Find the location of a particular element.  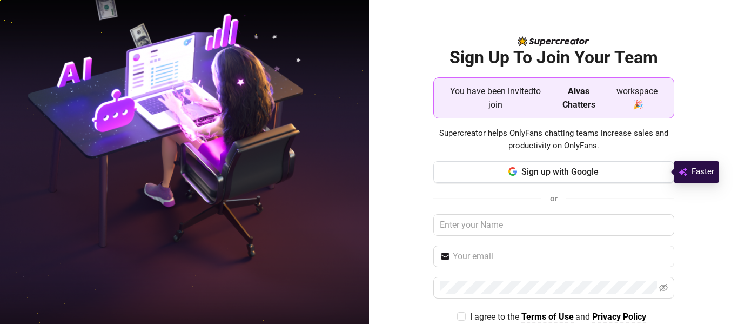

span: and is located at coordinates (584, 316).